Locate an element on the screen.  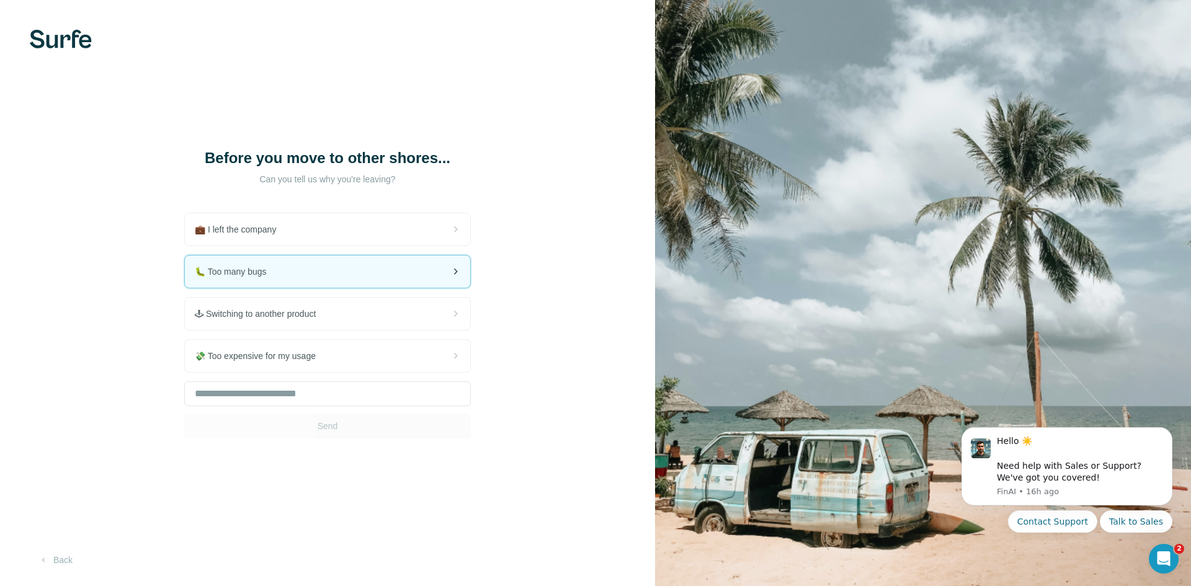
span: 🐛 Too many bugs is located at coordinates (236, 272).